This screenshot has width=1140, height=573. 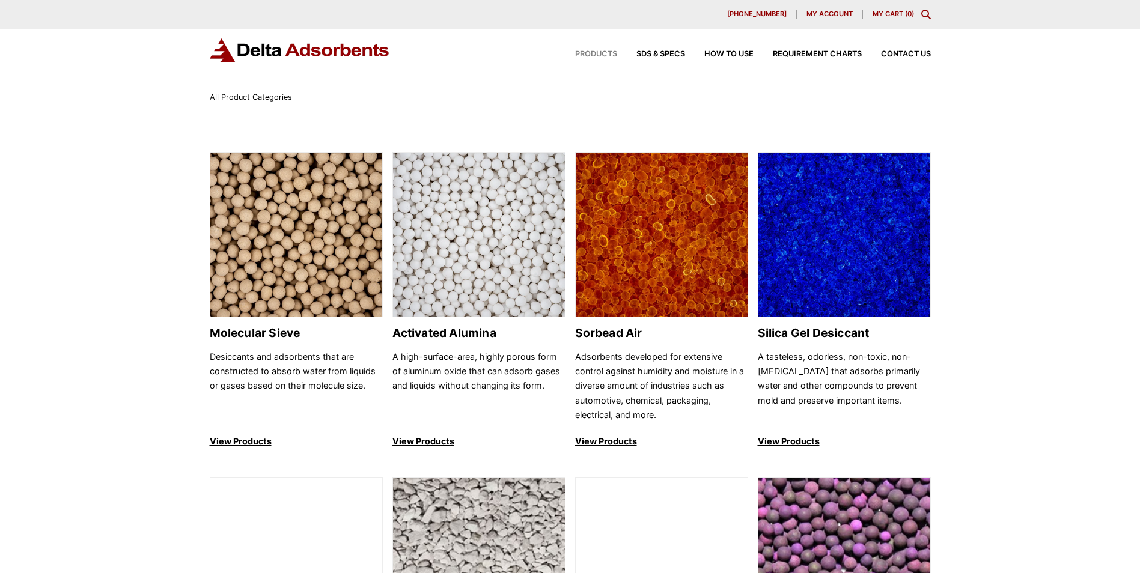 What do you see at coordinates (719, 54) in the screenshot?
I see `a: How to Use` at bounding box center [719, 54].